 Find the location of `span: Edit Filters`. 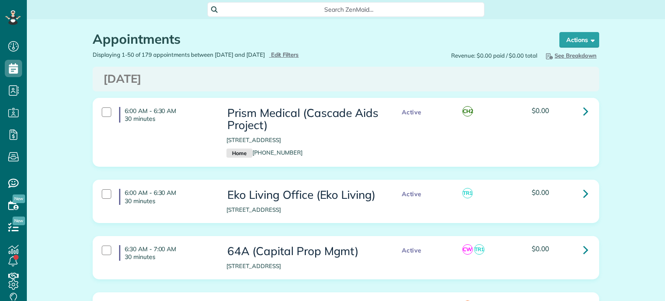

span: Edit Filters is located at coordinates (285, 55).